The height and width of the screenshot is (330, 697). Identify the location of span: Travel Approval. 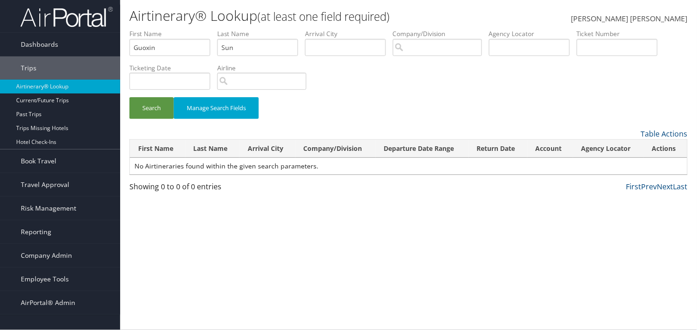
(45, 185).